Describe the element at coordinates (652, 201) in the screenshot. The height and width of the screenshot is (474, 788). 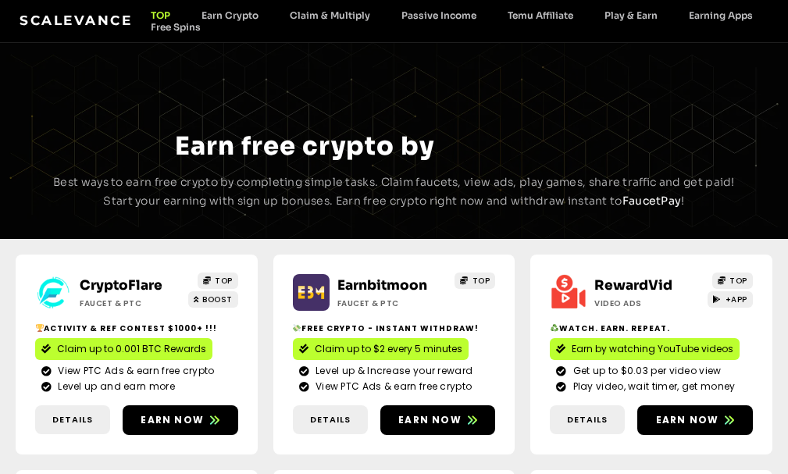
I see `a: FaucetPay` at that location.